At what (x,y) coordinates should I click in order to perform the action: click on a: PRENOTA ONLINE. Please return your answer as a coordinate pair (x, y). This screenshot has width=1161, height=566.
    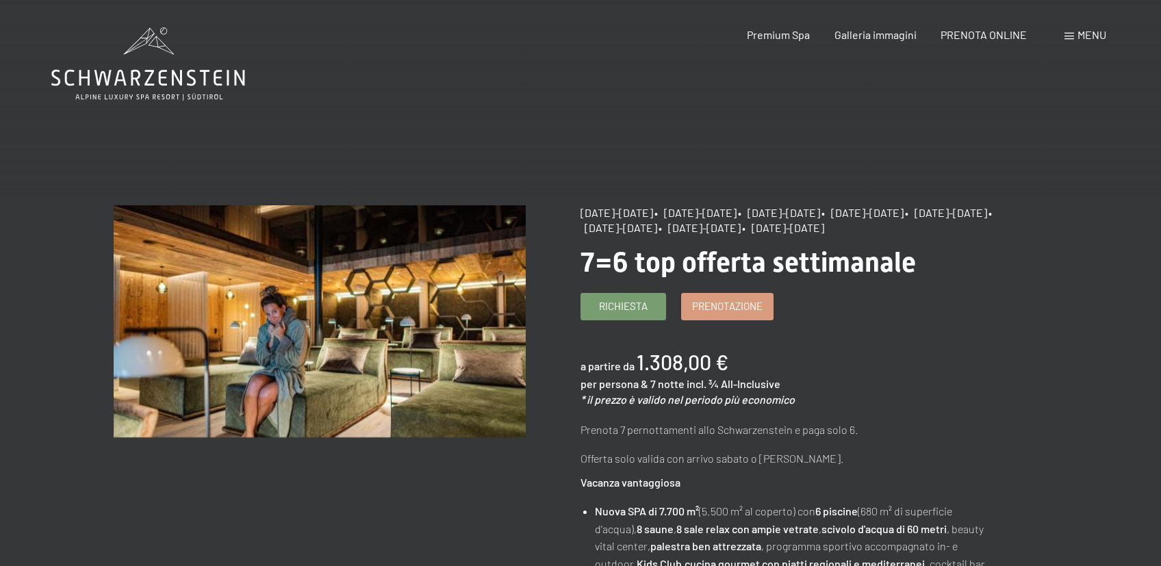
    Looking at the image, I should click on (984, 34).